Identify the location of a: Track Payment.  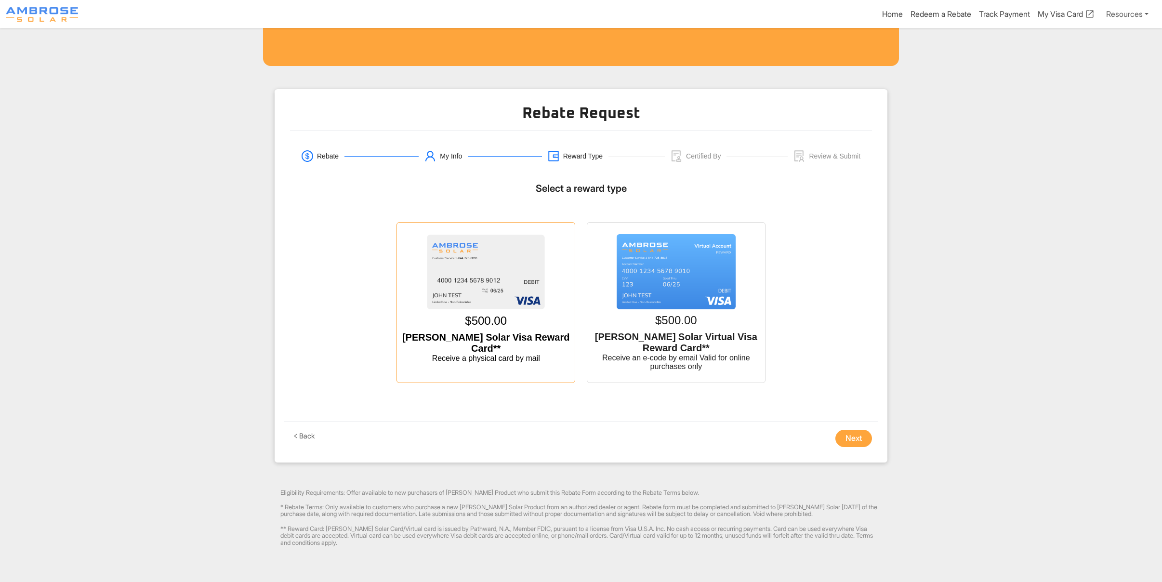
(1004, 14).